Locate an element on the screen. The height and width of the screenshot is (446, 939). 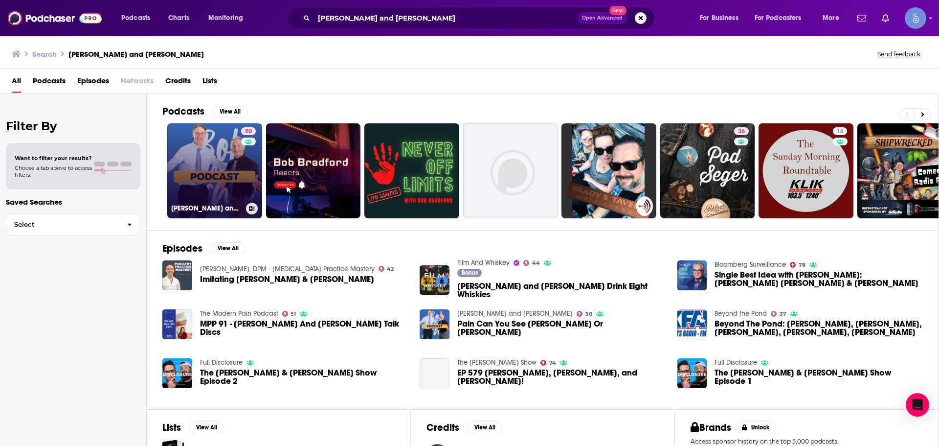
span: Choose a tab above to access filters. is located at coordinates (53, 171).